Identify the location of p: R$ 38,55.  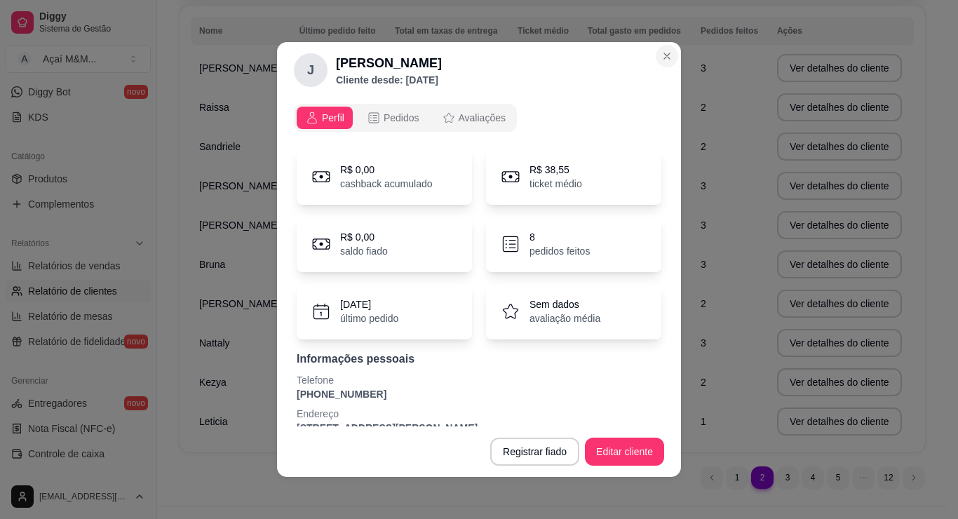
(555, 170).